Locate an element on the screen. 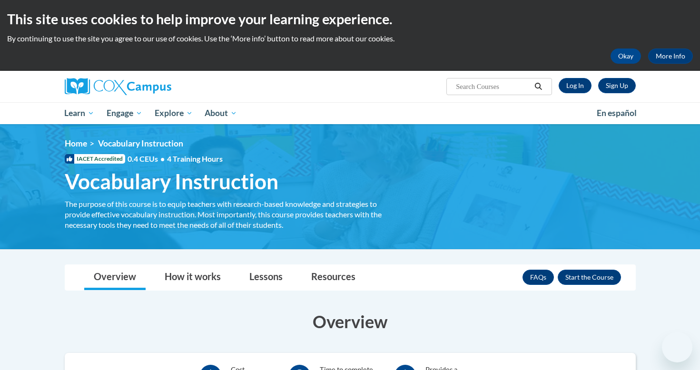  span: IACET Accredited is located at coordinates (95, 159).